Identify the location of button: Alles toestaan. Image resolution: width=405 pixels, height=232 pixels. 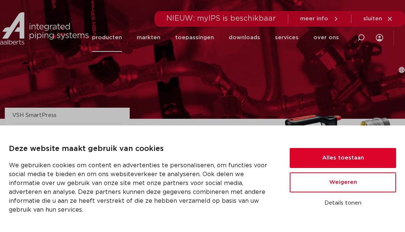
(343, 158).